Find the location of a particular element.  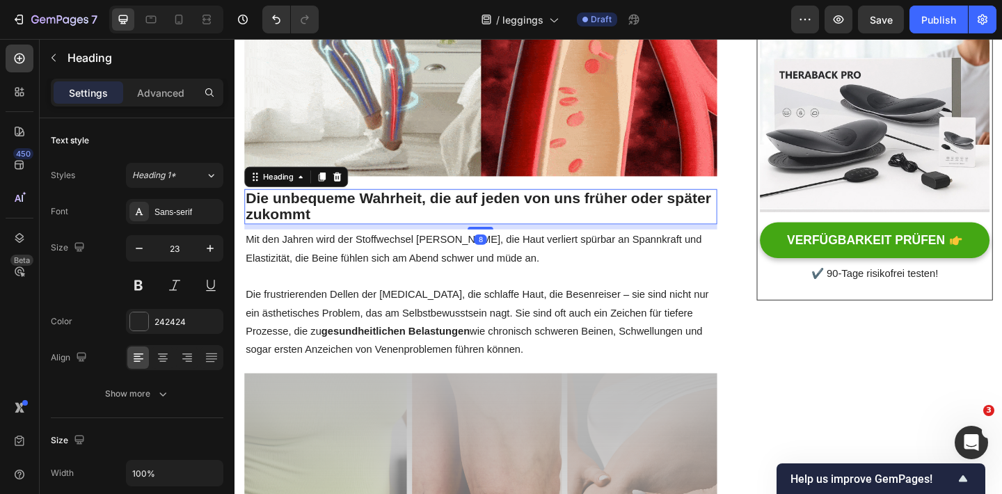

div: Align is located at coordinates (70, 358).